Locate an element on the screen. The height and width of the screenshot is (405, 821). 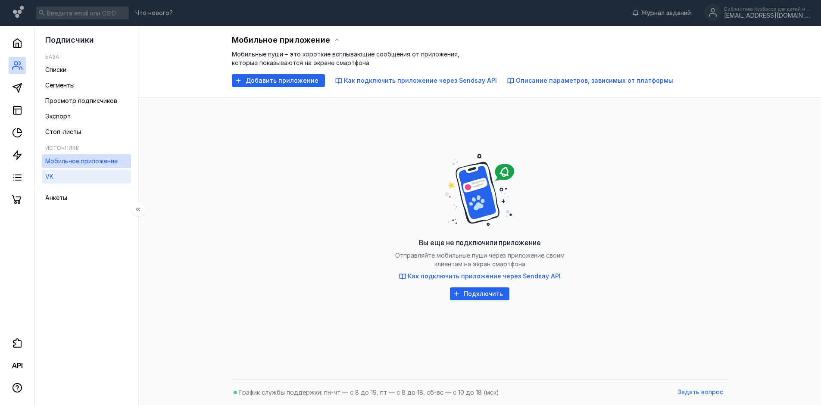
button: Подключить is located at coordinates (480, 294).